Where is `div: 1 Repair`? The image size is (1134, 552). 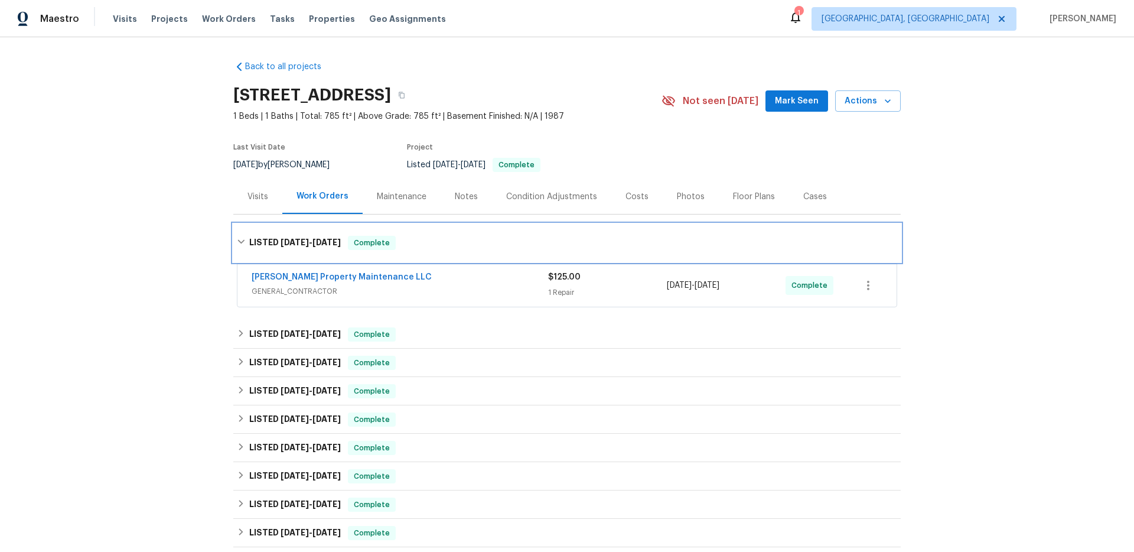 div: 1 Repair is located at coordinates (607, 292).